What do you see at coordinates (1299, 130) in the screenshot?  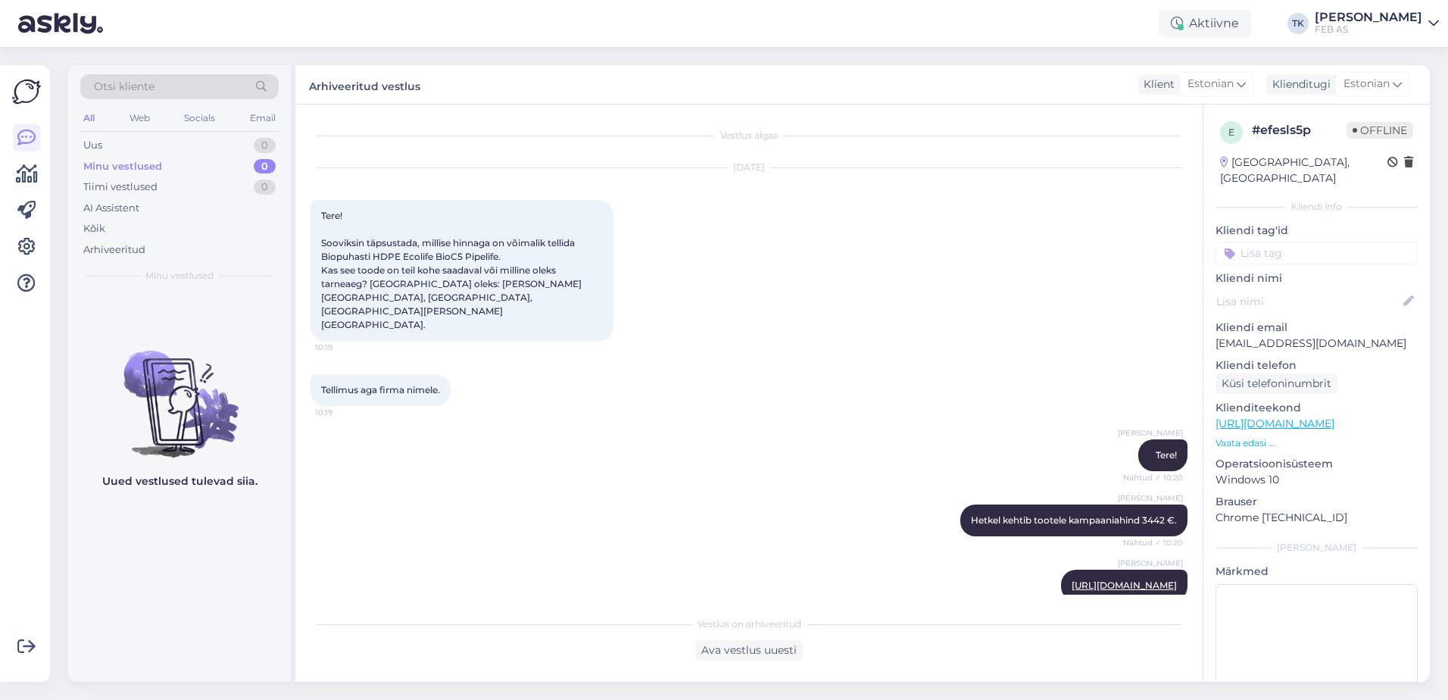 I see `div: # efesls5p` at bounding box center [1299, 130].